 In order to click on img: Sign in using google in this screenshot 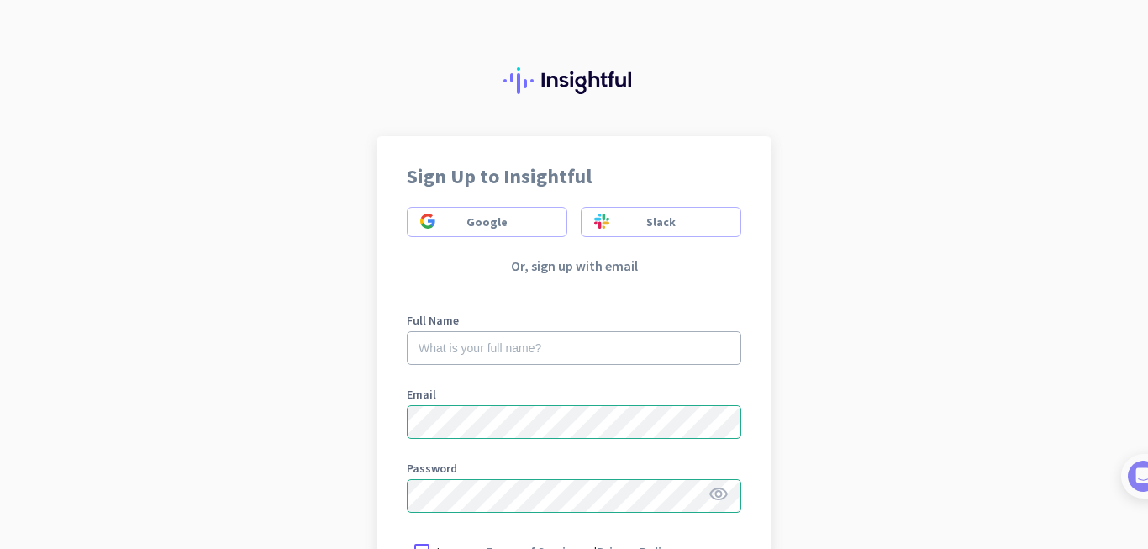, I will do `click(428, 221)`.